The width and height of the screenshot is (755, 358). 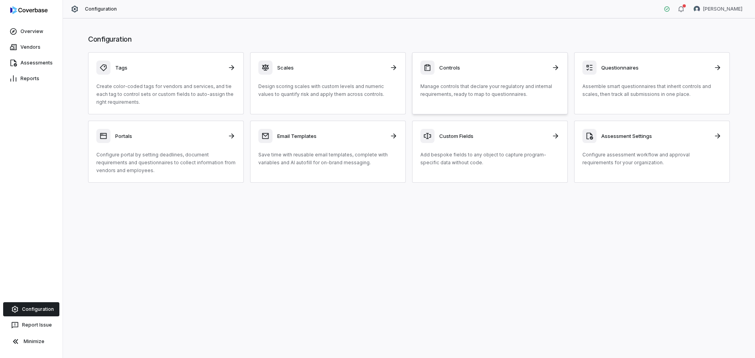 What do you see at coordinates (652, 90) in the screenshot?
I see `p: Assemble smart questionnaires that inherit controls and scales, then track all submissions in one...` at bounding box center [652, 90].